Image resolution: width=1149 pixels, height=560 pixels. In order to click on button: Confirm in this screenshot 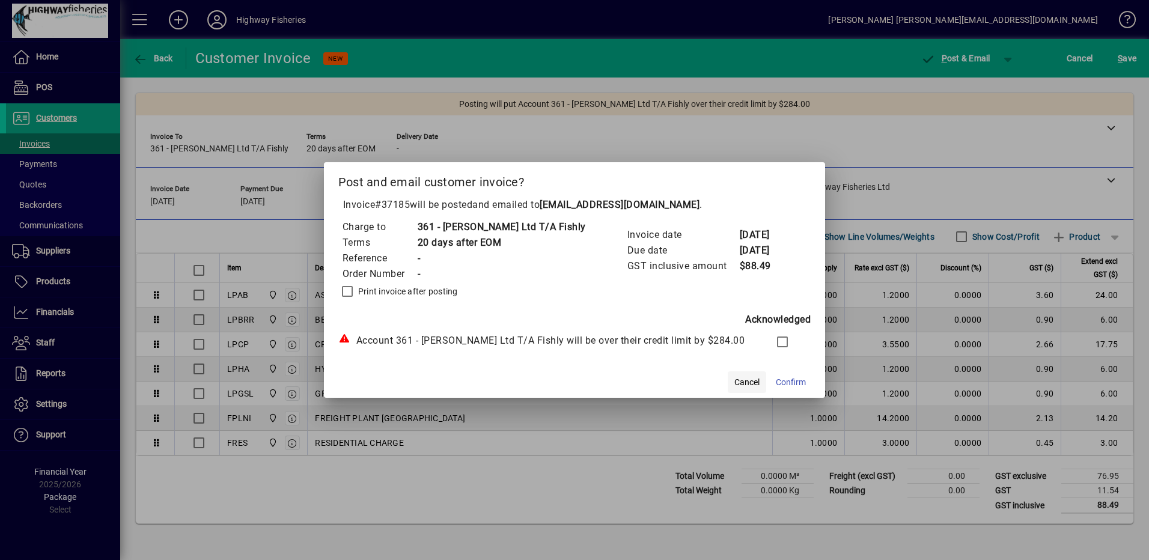, I will do `click(791, 382)`.